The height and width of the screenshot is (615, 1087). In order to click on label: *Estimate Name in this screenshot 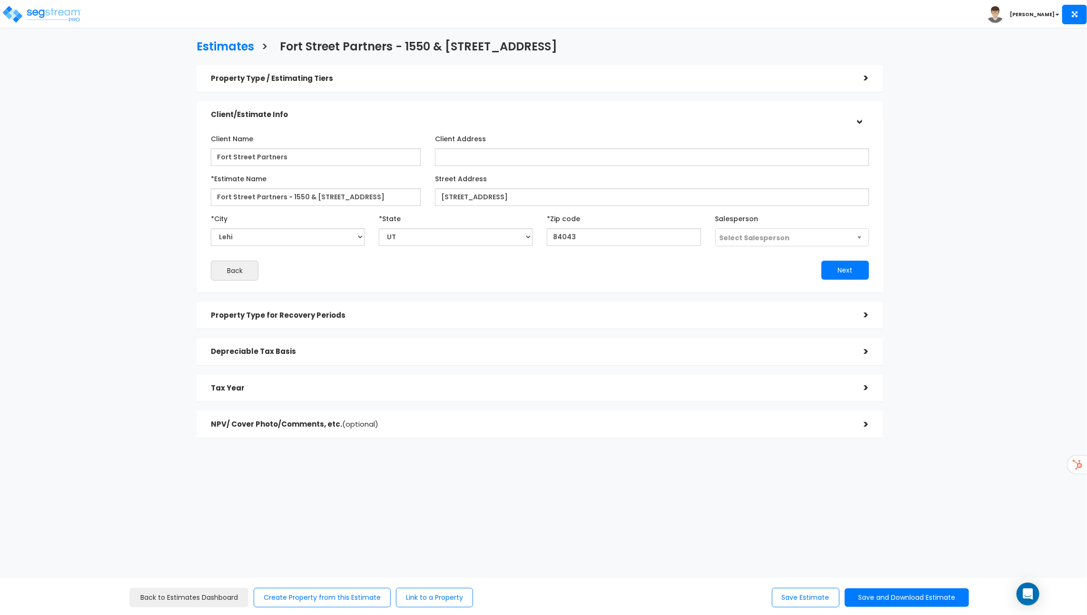, I will do `click(238, 177)`.